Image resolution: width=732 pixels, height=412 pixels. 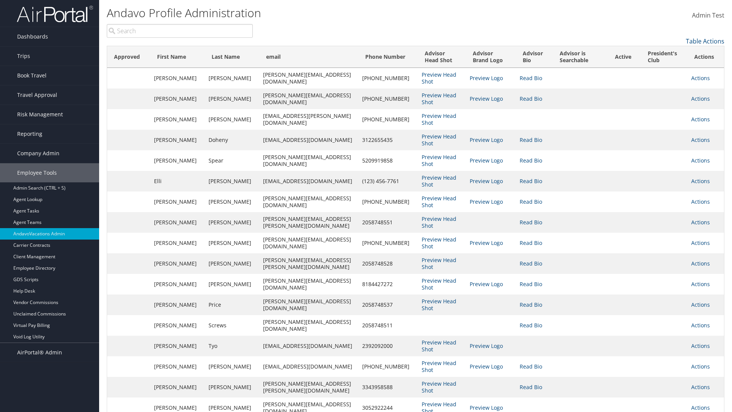 What do you see at coordinates (388, 140) in the screenshot?
I see `td: 3122655435` at bounding box center [388, 140].